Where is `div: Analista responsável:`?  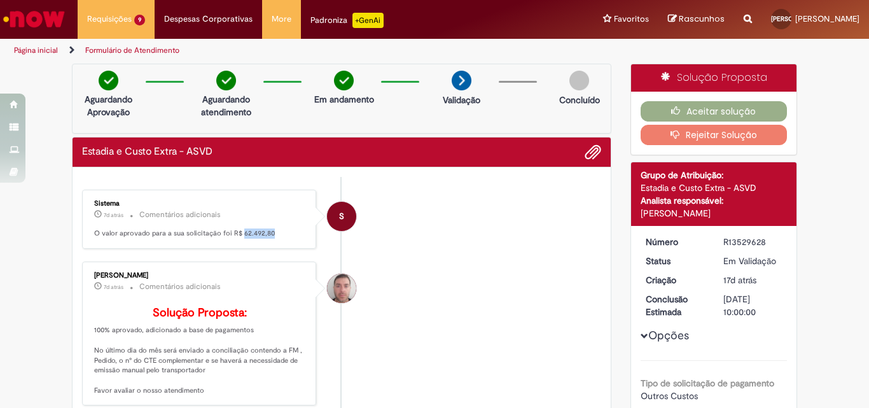
div: Analista responsável: is located at coordinates (714, 200).